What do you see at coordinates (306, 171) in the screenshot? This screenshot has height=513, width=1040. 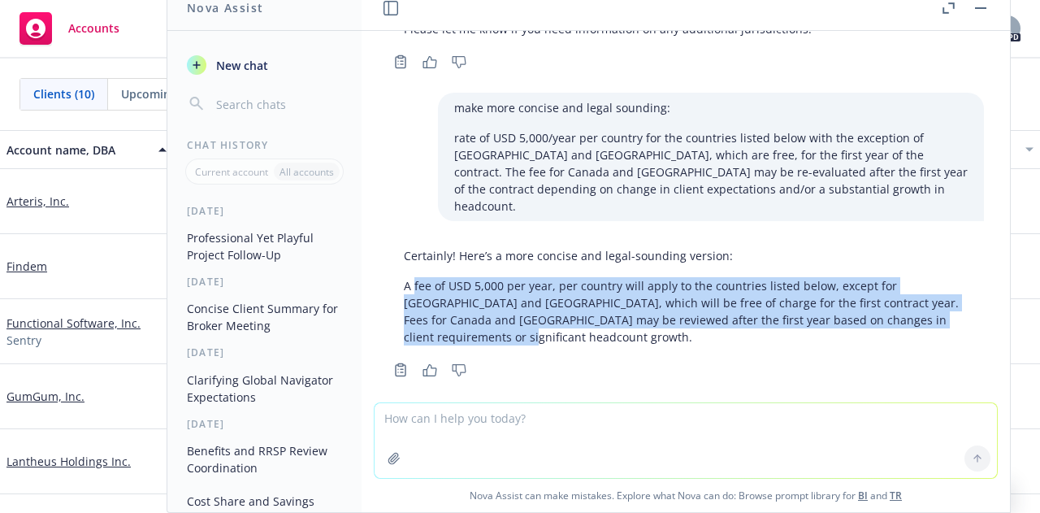 I see `p: All accounts` at bounding box center [306, 171].